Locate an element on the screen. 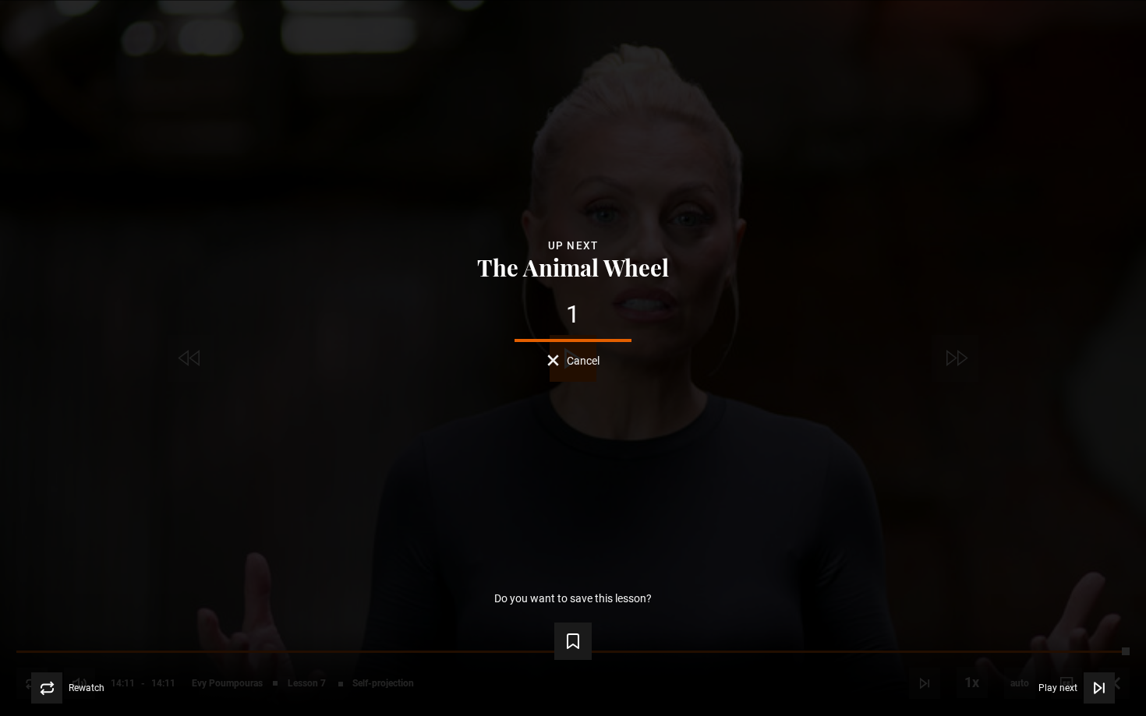  div: Up next is located at coordinates (573, 245).